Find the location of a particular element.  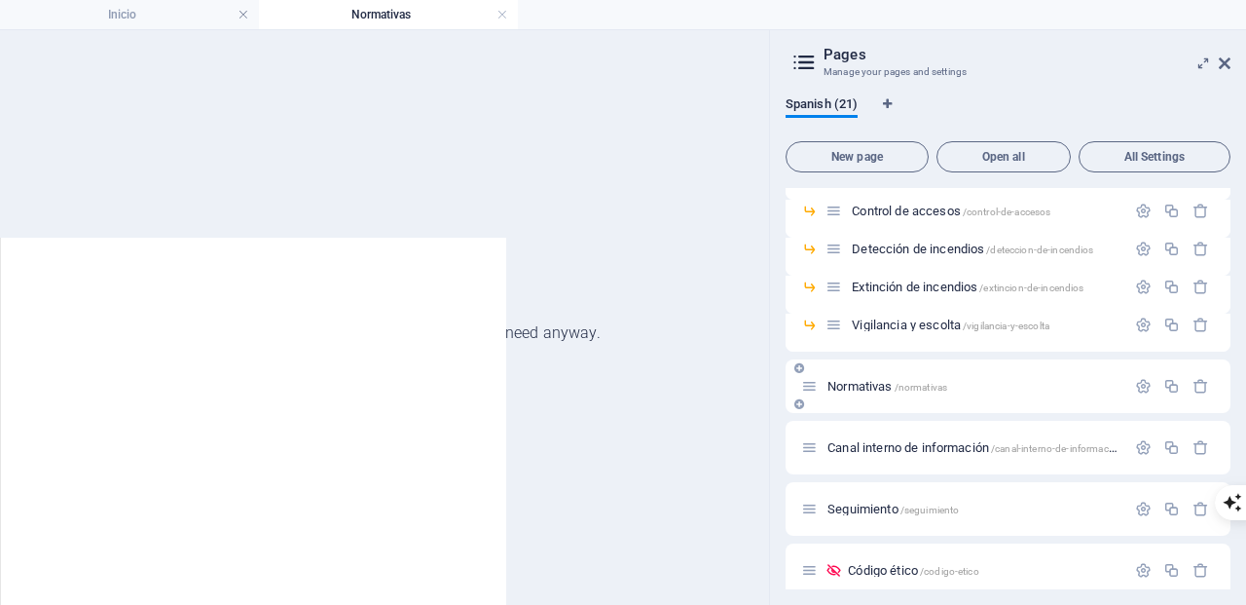

div: Seguimiento/seguimiento is located at coordinates (974, 508).